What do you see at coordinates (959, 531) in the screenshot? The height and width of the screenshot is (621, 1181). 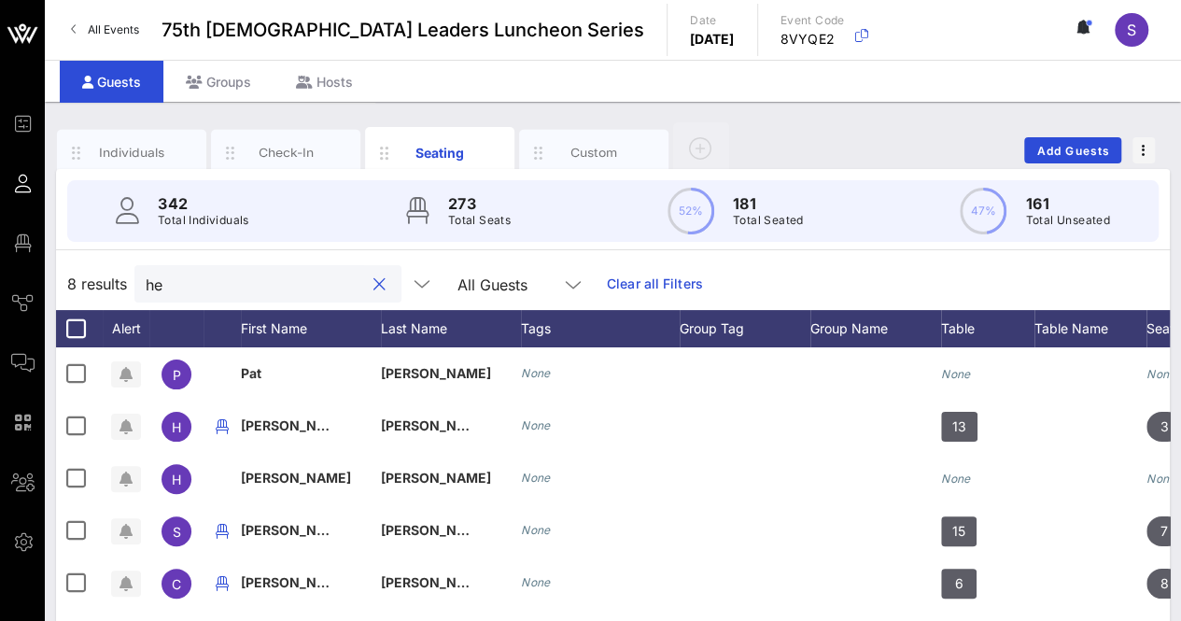 I see `span: 15` at bounding box center [959, 531].